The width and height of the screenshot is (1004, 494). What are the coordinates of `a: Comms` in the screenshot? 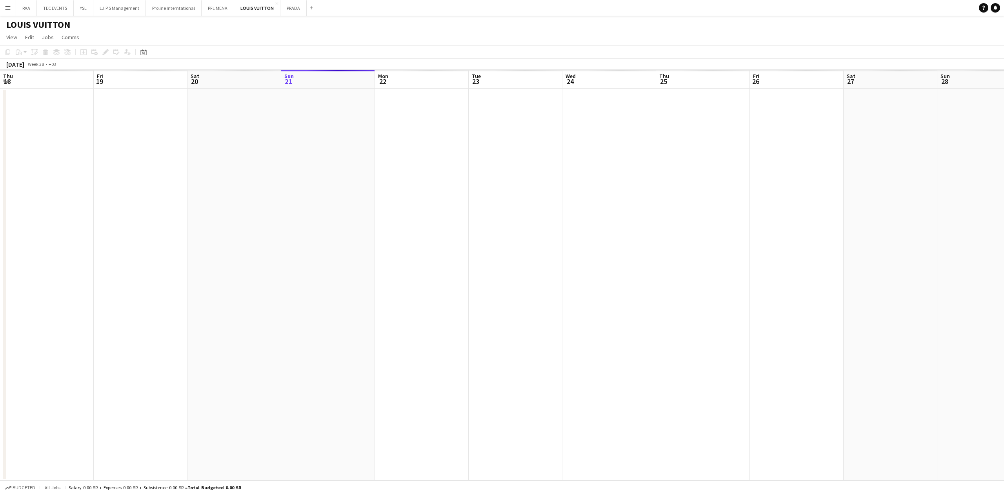 It's located at (70, 37).